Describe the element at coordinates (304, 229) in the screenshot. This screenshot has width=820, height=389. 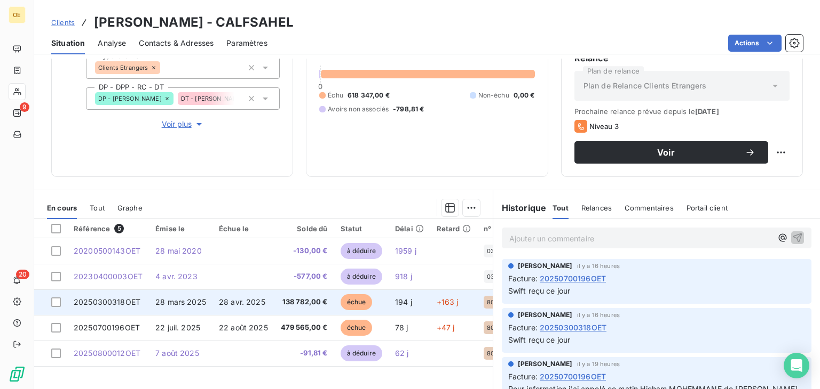
I see `div: Solde dû` at that location.